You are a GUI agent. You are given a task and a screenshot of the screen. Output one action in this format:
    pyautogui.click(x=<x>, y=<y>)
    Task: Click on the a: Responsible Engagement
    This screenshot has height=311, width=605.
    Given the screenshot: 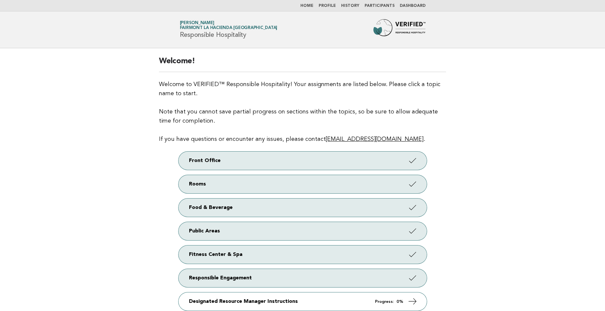 What is the action you would take?
    pyautogui.click(x=303, y=278)
    